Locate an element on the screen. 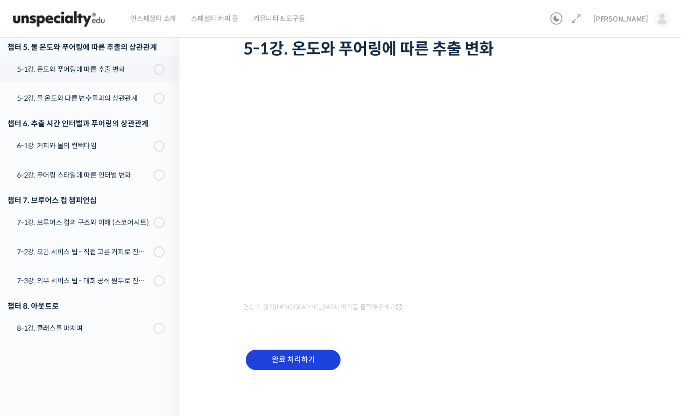 This screenshot has width=681, height=416. span: 홈 is located at coordinates (34, 335).